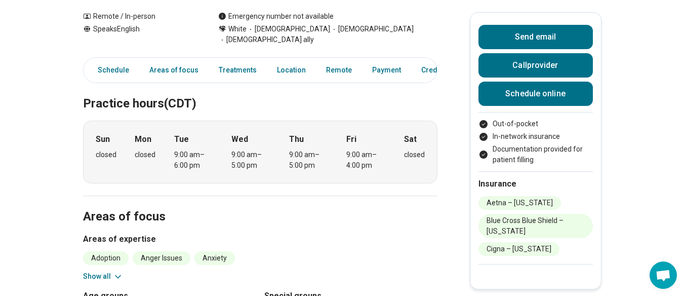  Describe the element at coordinates (535, 136) in the screenshot. I see `li: In-network insurance` at that location.